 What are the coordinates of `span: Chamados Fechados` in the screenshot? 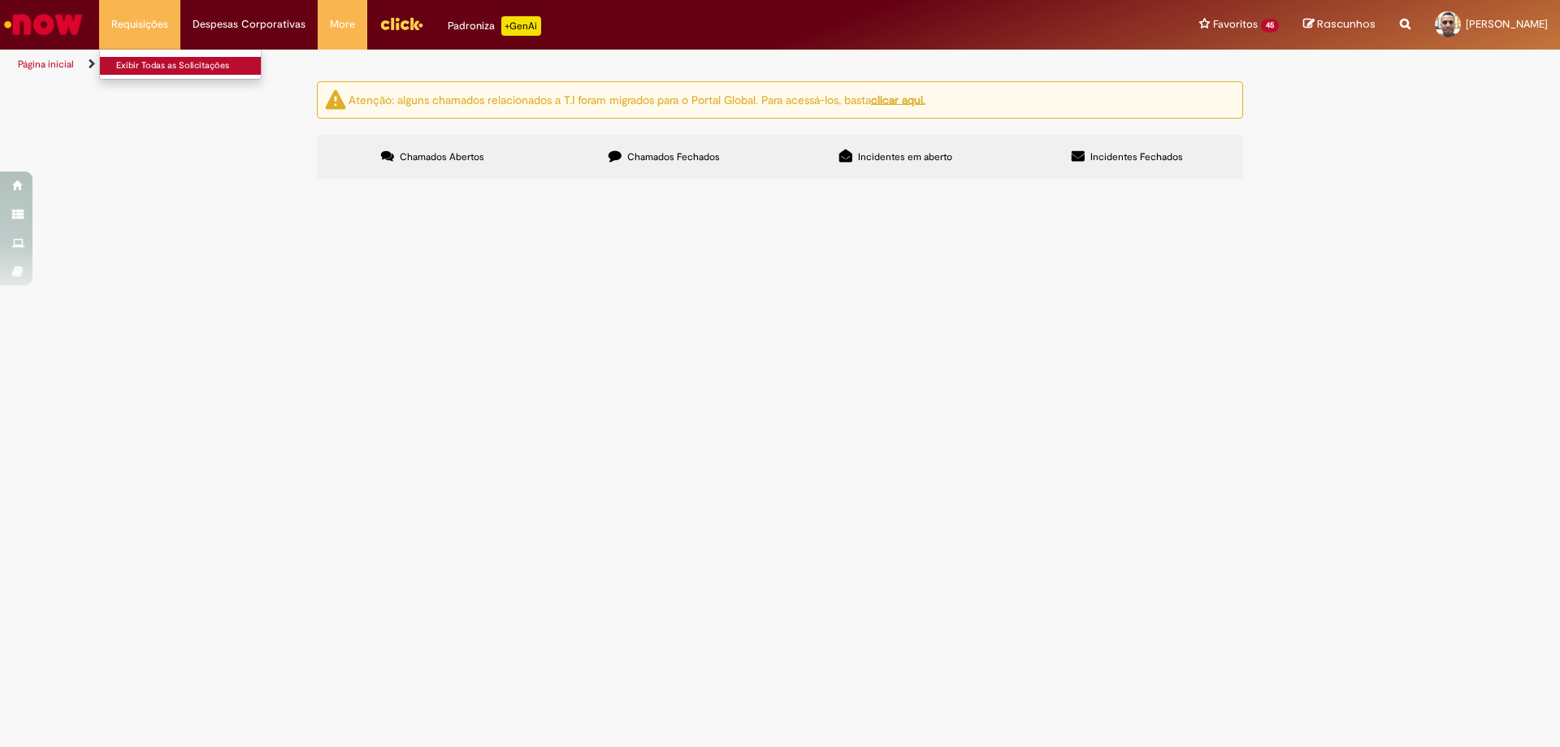 It's located at (674, 157).